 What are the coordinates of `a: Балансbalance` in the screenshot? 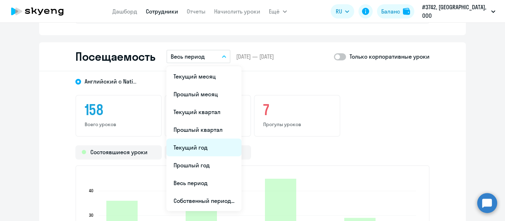 It's located at (395, 11).